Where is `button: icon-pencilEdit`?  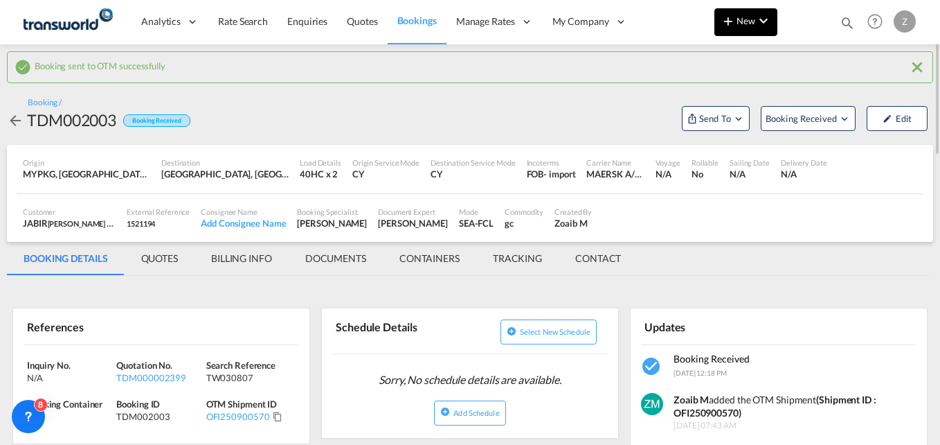 button: icon-pencilEdit is located at coordinates (897, 118).